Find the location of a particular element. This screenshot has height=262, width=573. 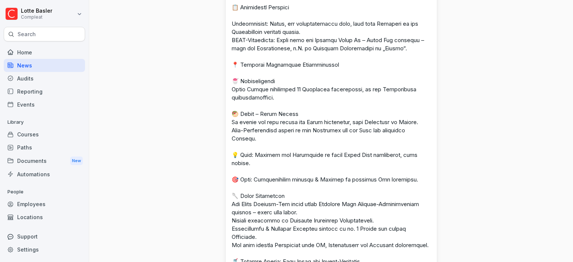

div: Home is located at coordinates (44, 52).